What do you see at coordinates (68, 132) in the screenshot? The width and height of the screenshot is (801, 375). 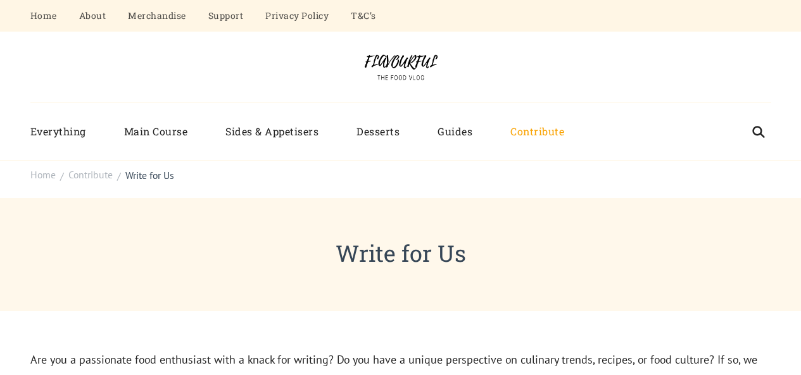 I see `a: Everything` at bounding box center [68, 132].